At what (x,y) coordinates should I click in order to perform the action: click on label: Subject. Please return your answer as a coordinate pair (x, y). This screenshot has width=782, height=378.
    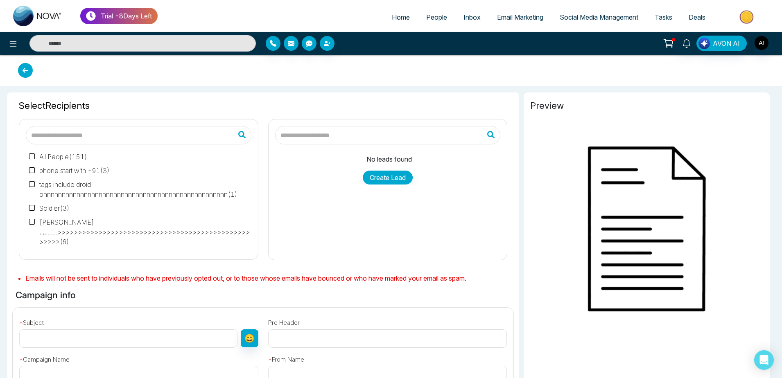
    Looking at the image, I should click on (32, 323).